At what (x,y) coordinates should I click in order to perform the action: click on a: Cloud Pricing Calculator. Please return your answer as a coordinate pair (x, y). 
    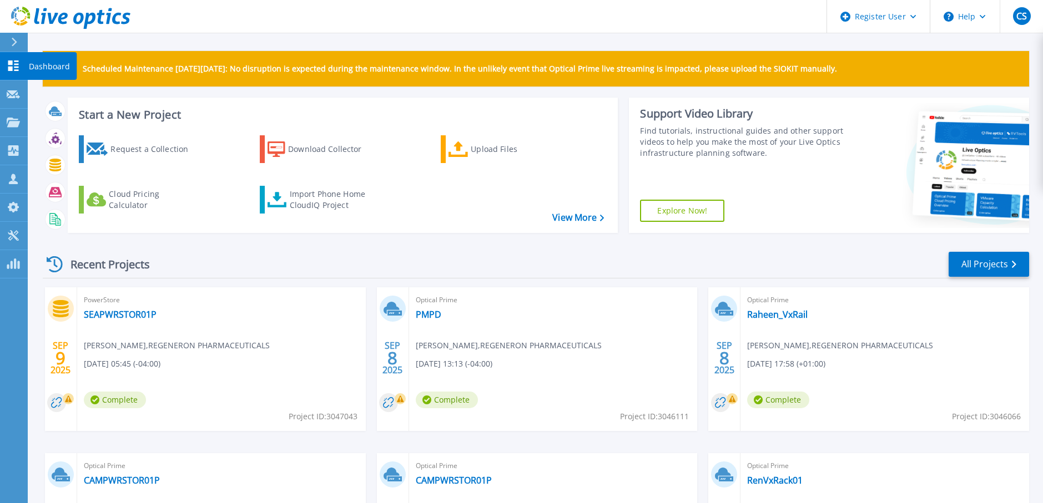
    Looking at the image, I should click on (140, 200).